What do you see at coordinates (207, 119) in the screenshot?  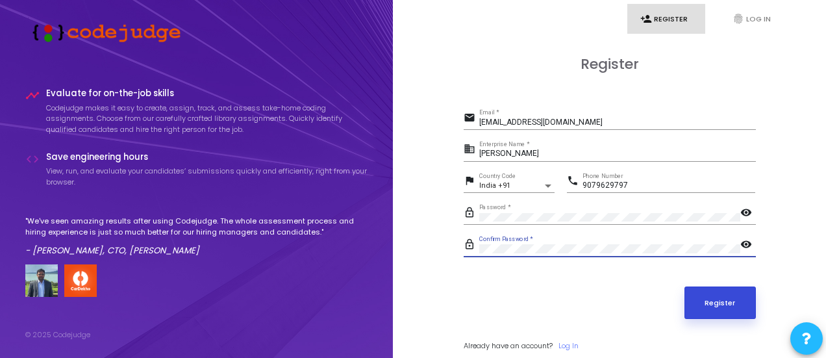 I see `p: Codejudge makes it easy to create, assign, track, and assess take-home coding assignments. Choose...` at bounding box center [207, 119].